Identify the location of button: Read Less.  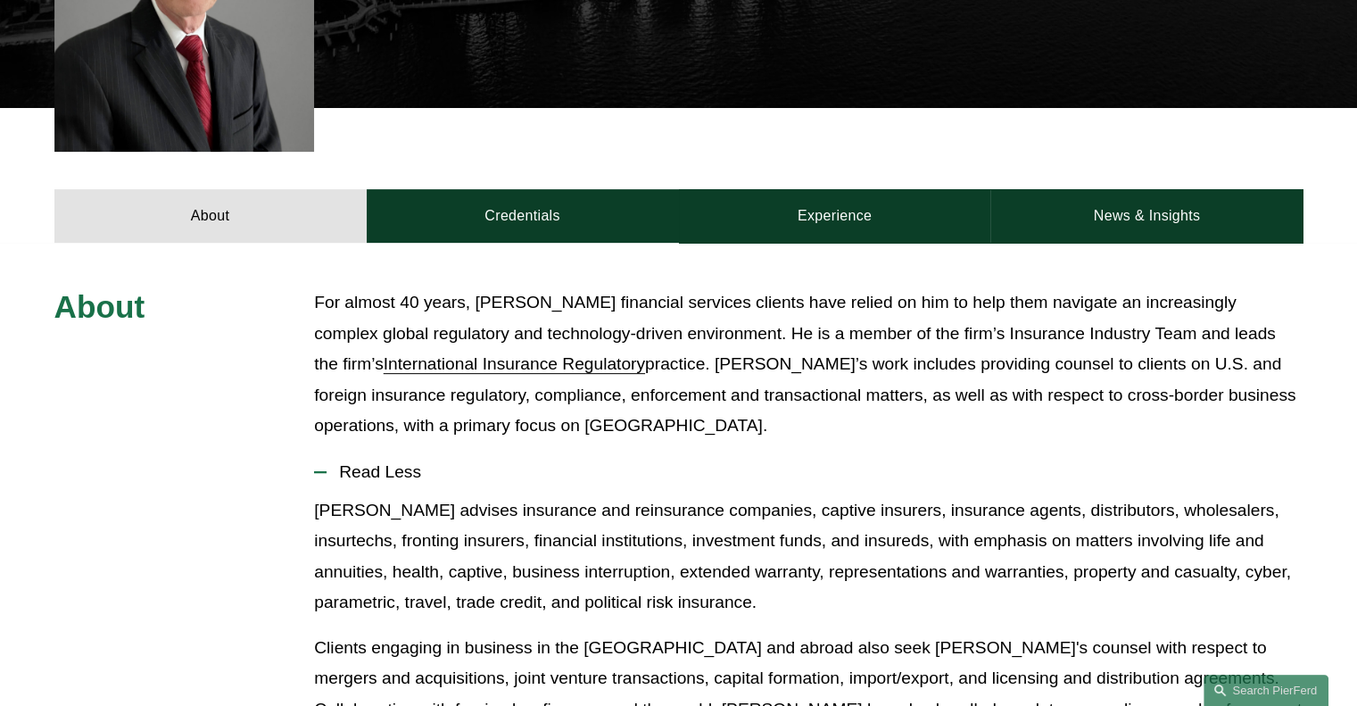
(808, 472).